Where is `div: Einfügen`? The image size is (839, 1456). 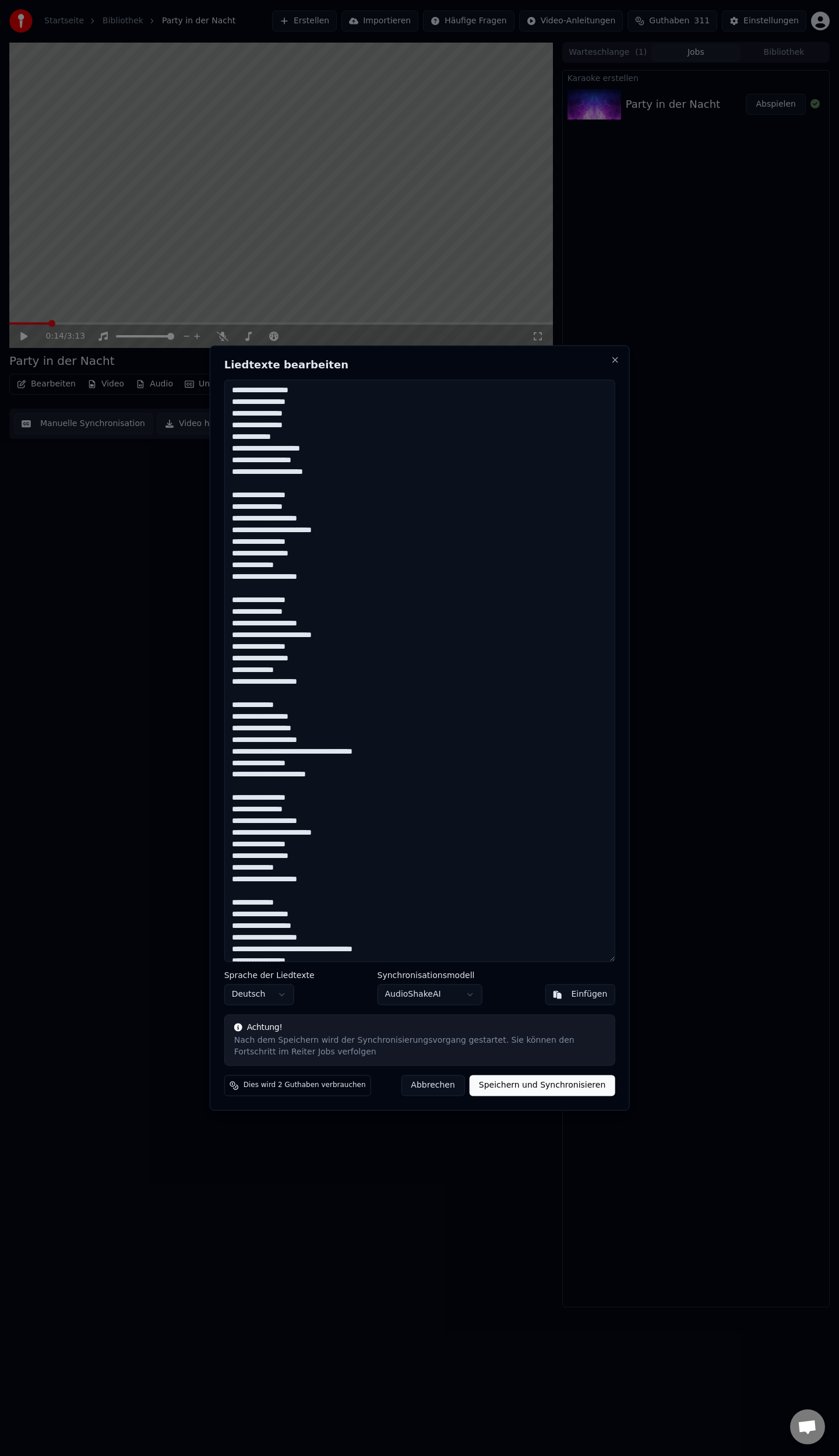
div: Einfügen is located at coordinates (590, 995).